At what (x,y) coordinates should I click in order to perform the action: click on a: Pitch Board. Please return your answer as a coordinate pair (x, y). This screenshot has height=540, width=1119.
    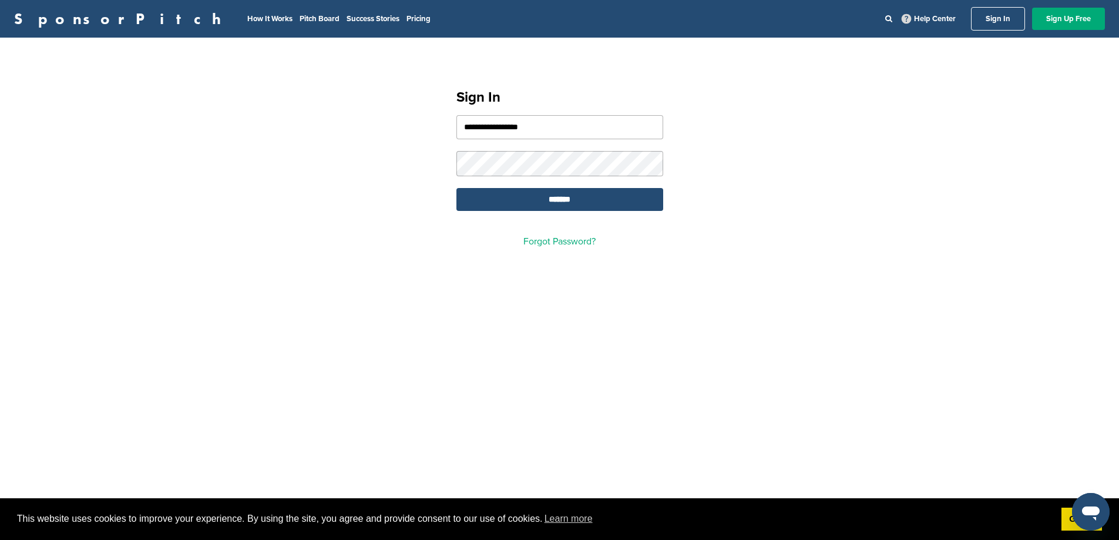
    Looking at the image, I should click on (320, 19).